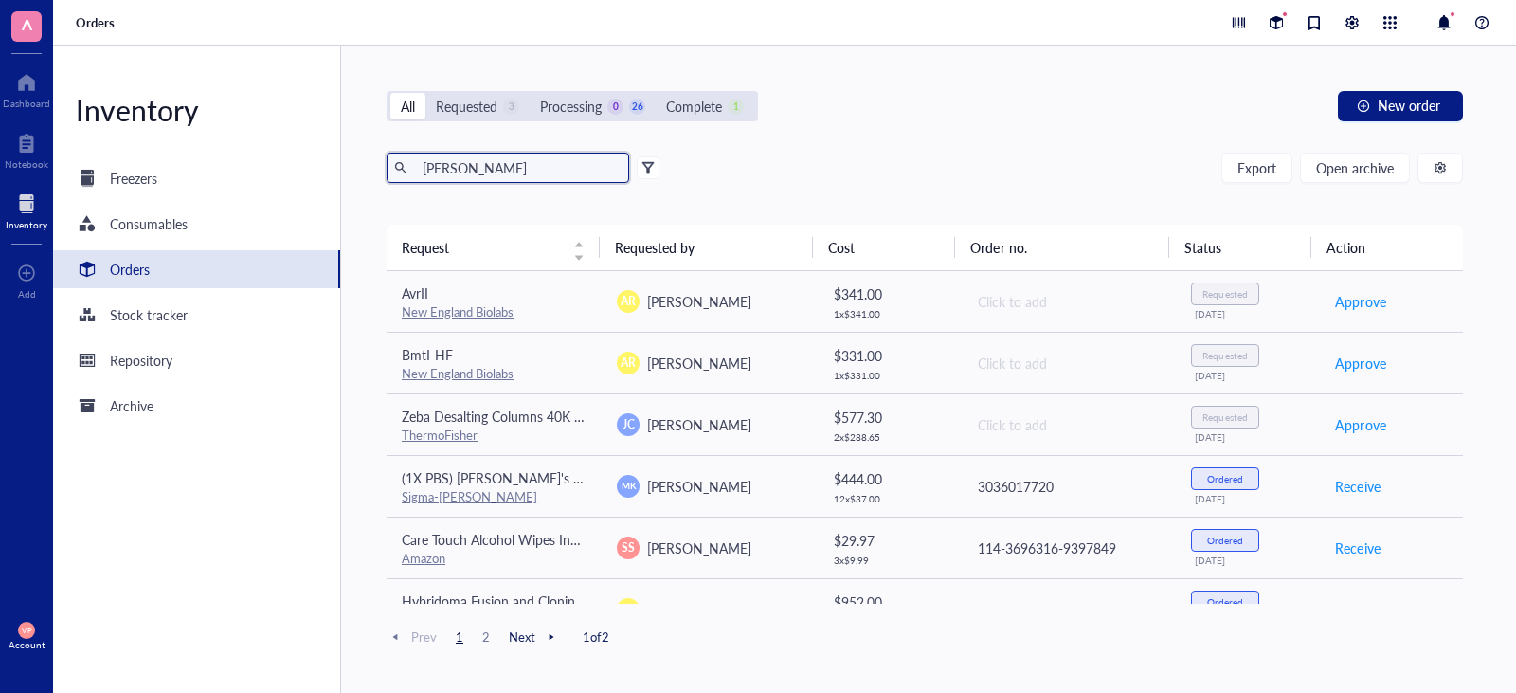 The width and height of the screenshot is (1516, 693). I want to click on span: Export, so click(1256, 168).